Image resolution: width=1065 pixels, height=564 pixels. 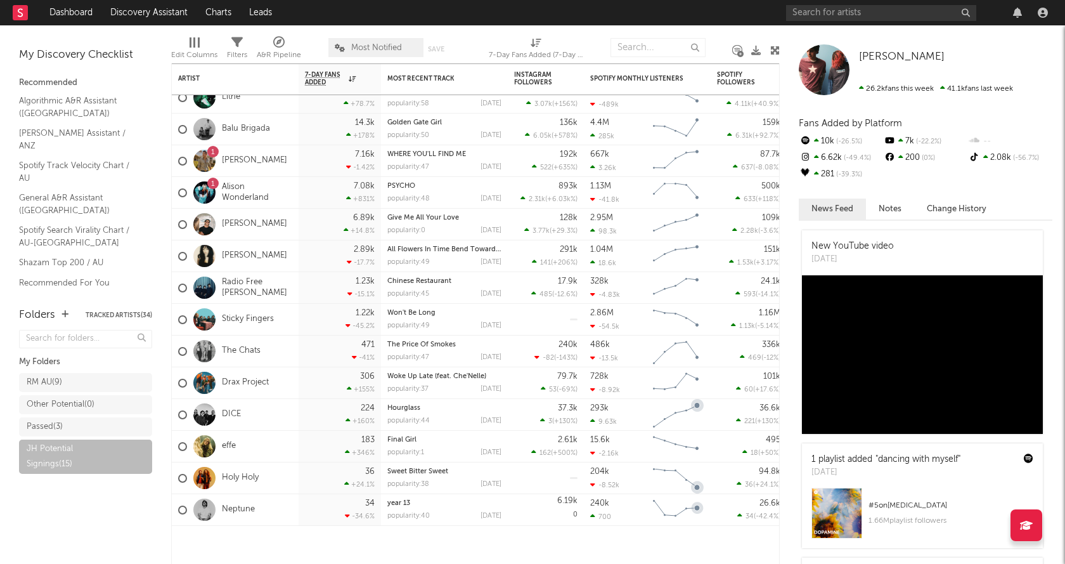 What do you see at coordinates (565, 421) in the screenshot?
I see `span: +130 %` at bounding box center [565, 421].